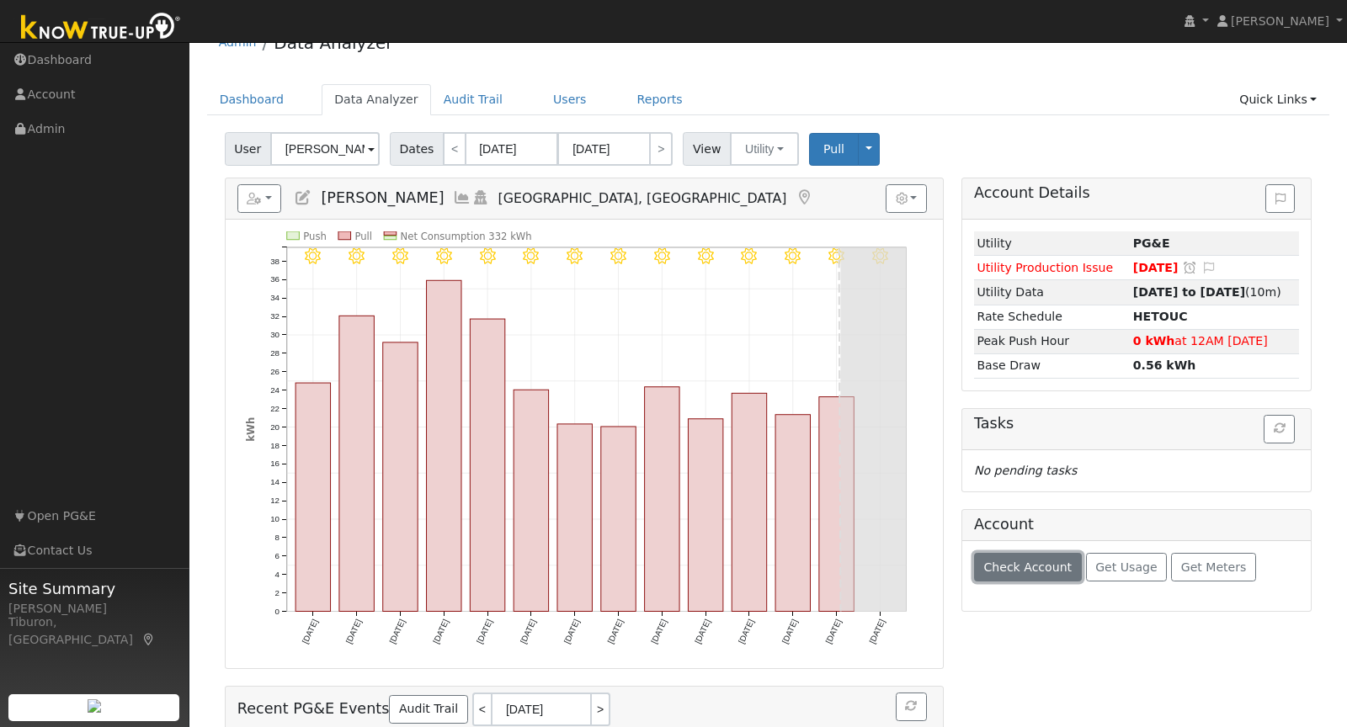 The height and width of the screenshot is (727, 1347). What do you see at coordinates (248, 149) in the screenshot?
I see `span: User` at bounding box center [248, 149].